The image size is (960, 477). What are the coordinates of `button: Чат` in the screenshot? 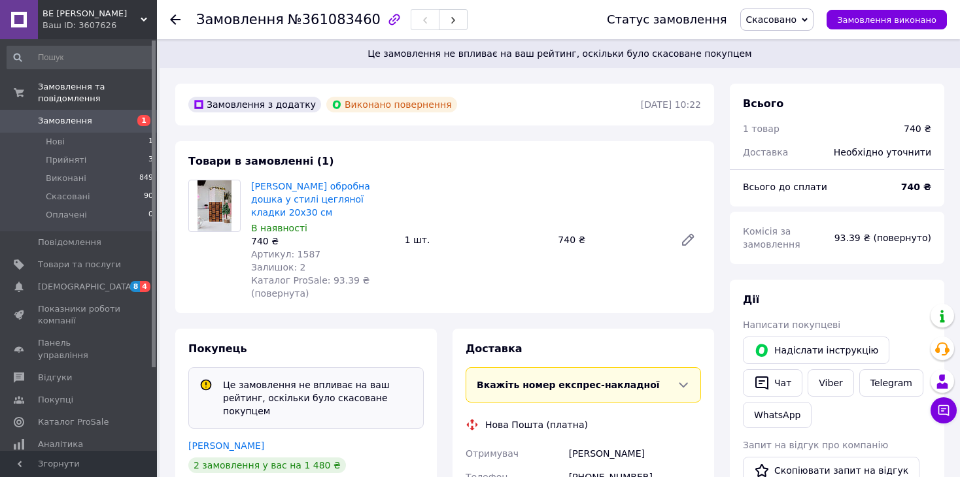 It's located at (772, 383).